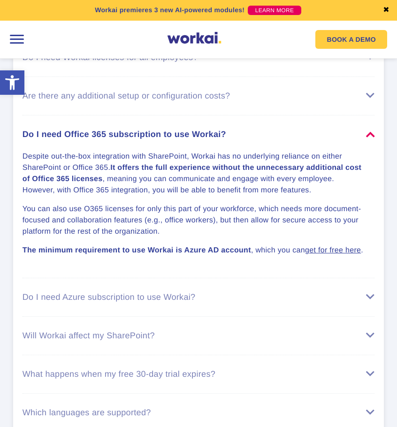 This screenshot has width=397, height=427. Describe the element at coordinates (199, 374) in the screenshot. I see `div: What happens when my free 30-day trial expires?` at that location.